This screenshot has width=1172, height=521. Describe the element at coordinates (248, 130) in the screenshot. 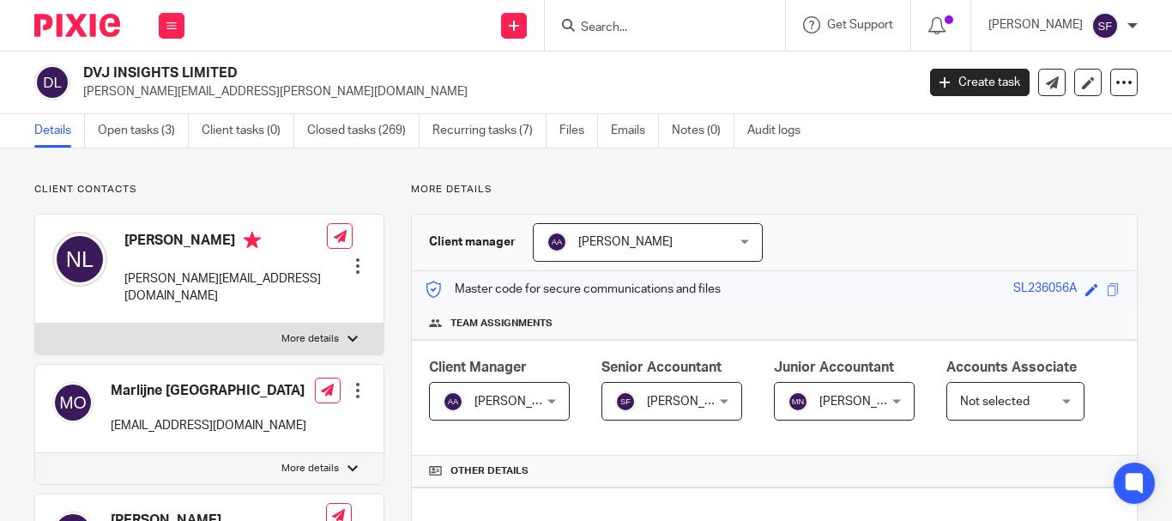

I see `a: Client tasks (0)` at that location.